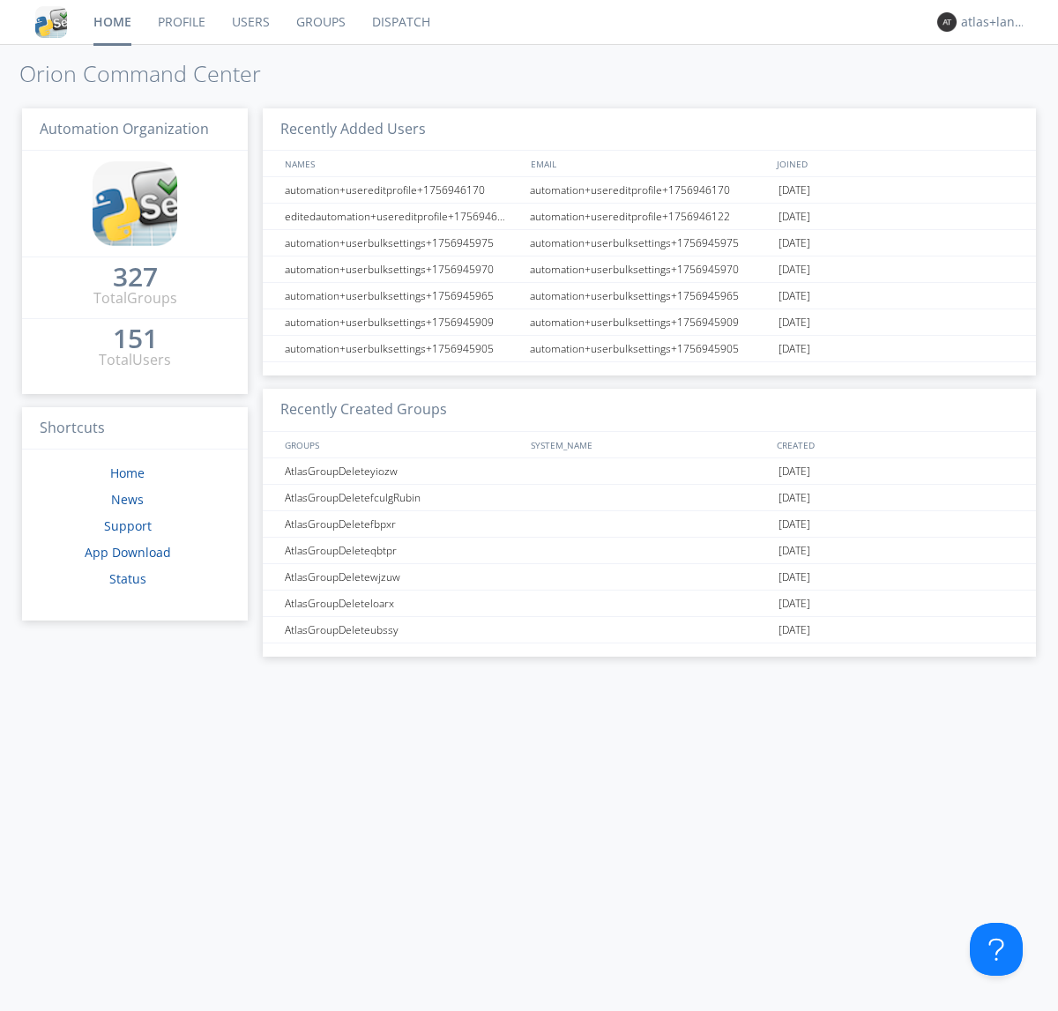  Describe the element at coordinates (401, 444) in the screenshot. I see `div: GROUPS` at that location.